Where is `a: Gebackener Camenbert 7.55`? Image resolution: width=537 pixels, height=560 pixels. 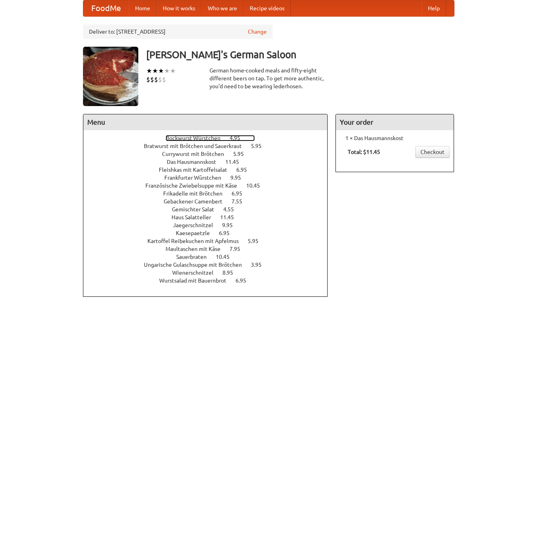 a: Gebackener Camenbert 7.55 is located at coordinates (210, 201).